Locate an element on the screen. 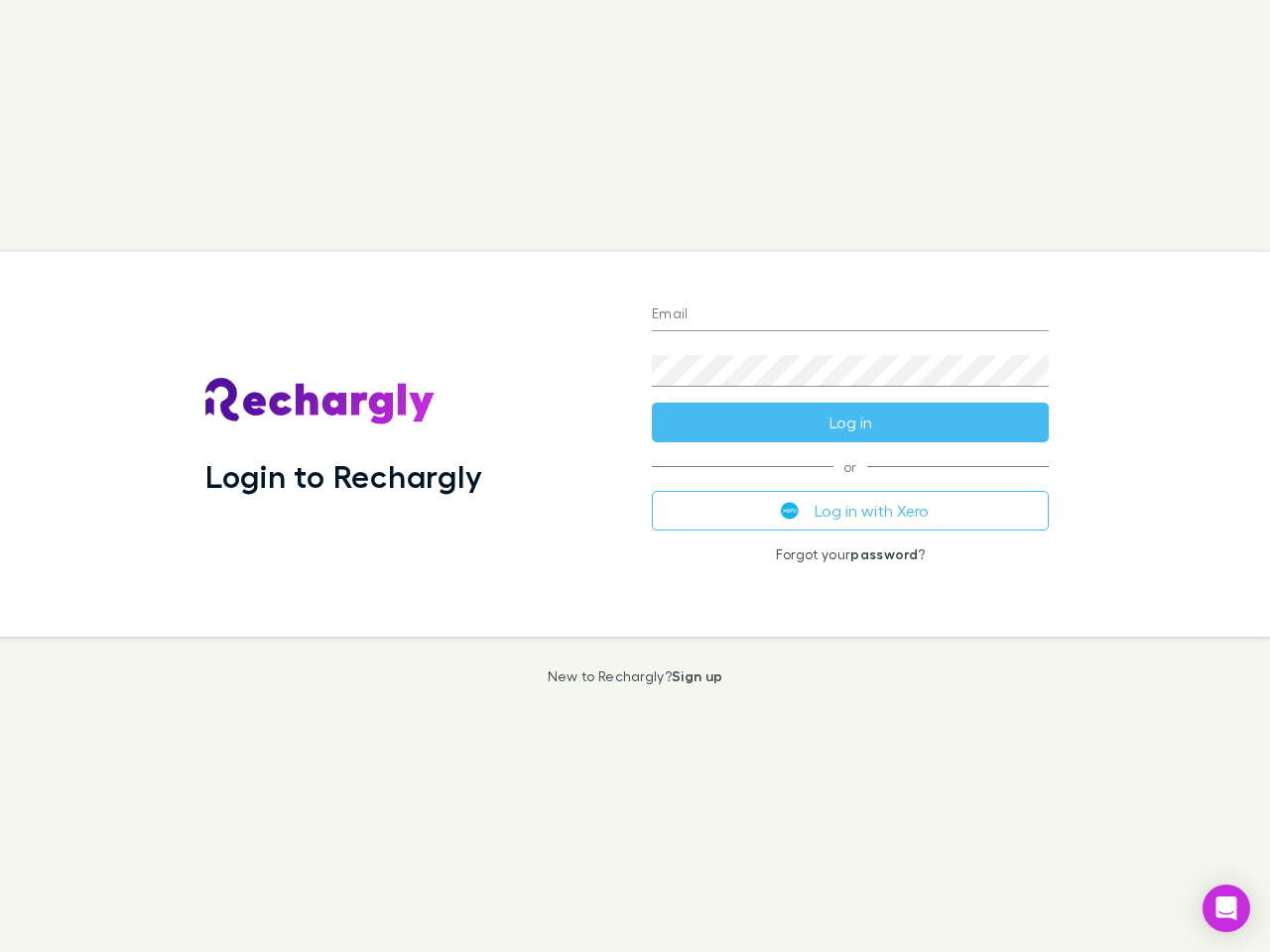  button: Log in is located at coordinates (850, 423).